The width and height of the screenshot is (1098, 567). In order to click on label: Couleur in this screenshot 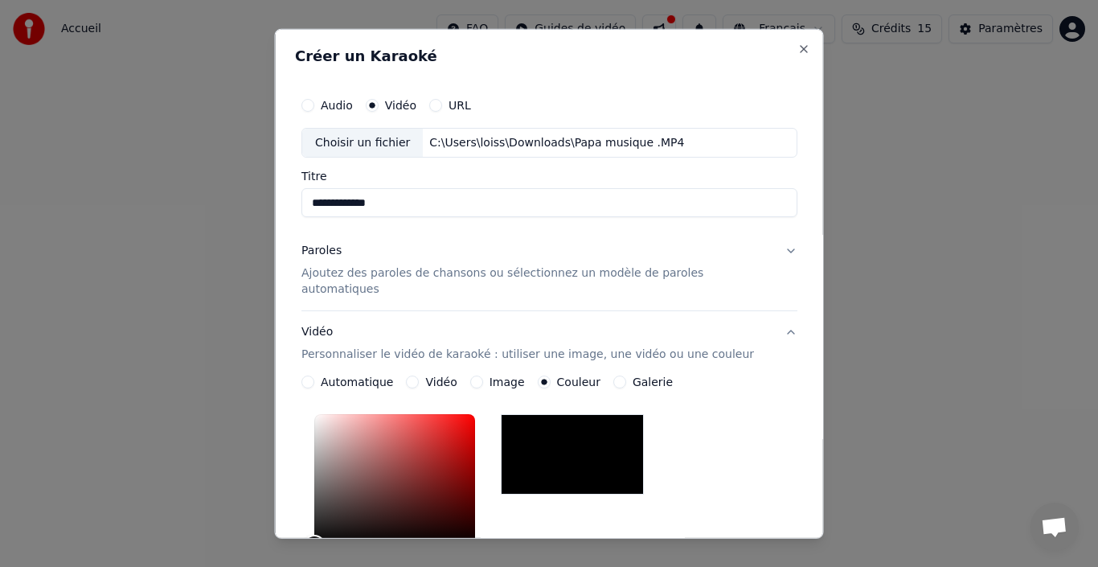, I will do `click(578, 382)`.